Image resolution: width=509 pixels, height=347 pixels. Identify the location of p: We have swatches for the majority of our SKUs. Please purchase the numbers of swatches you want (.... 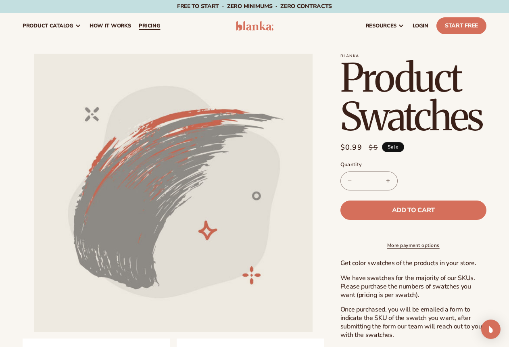
(413, 286).